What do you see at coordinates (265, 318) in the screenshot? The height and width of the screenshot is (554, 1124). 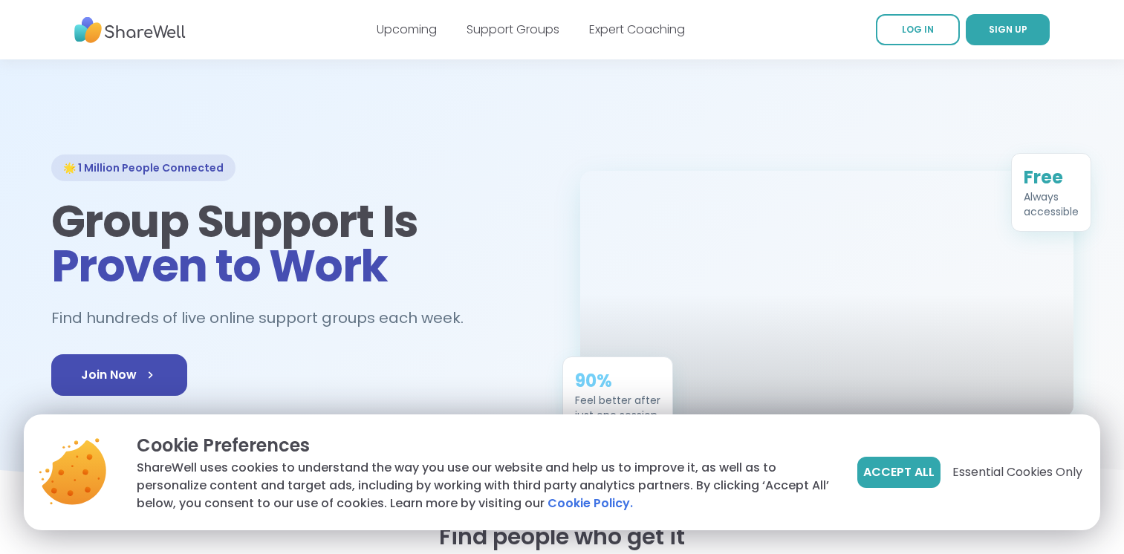 I see `h2: Find hundreds of live online support groups each week.` at bounding box center [265, 318].